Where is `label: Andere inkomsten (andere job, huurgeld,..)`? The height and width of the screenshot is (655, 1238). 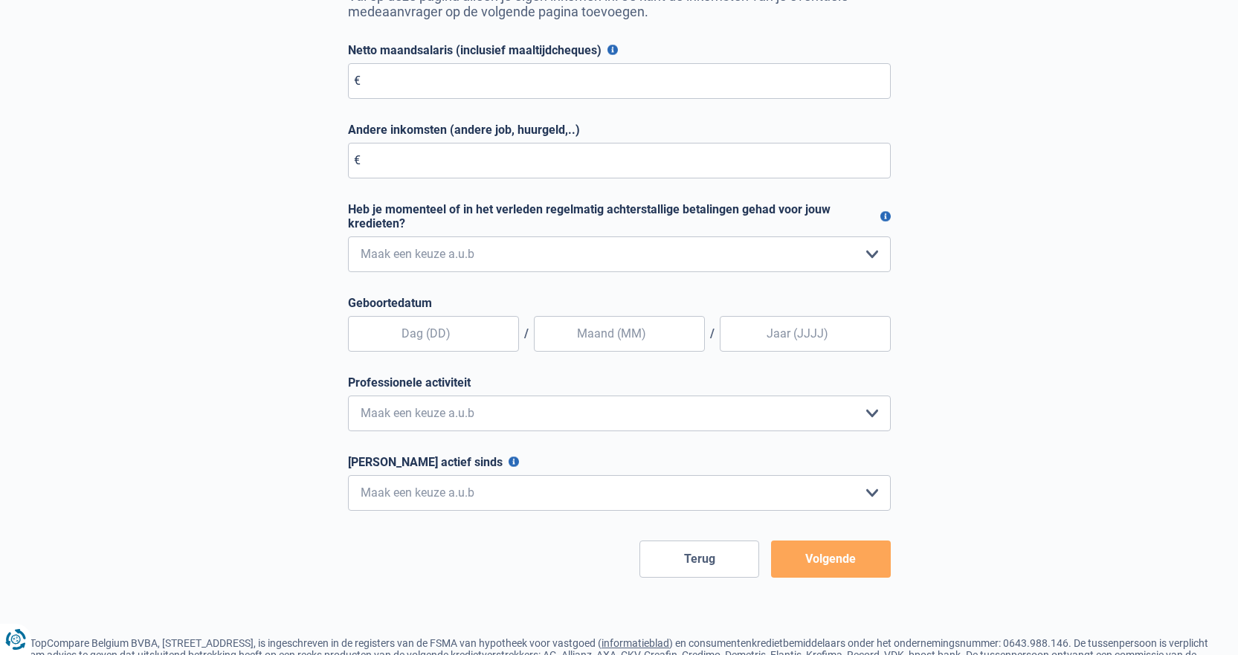 label: Andere inkomsten (andere job, huurgeld,..) is located at coordinates (619, 129).